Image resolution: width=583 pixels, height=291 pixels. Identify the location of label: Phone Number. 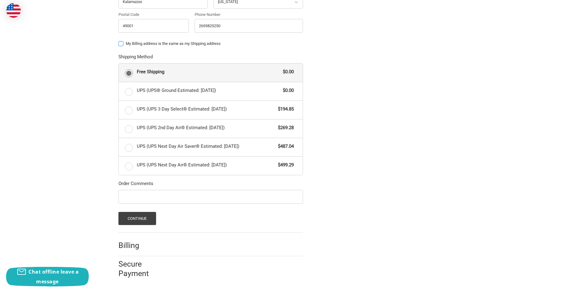
(249, 15).